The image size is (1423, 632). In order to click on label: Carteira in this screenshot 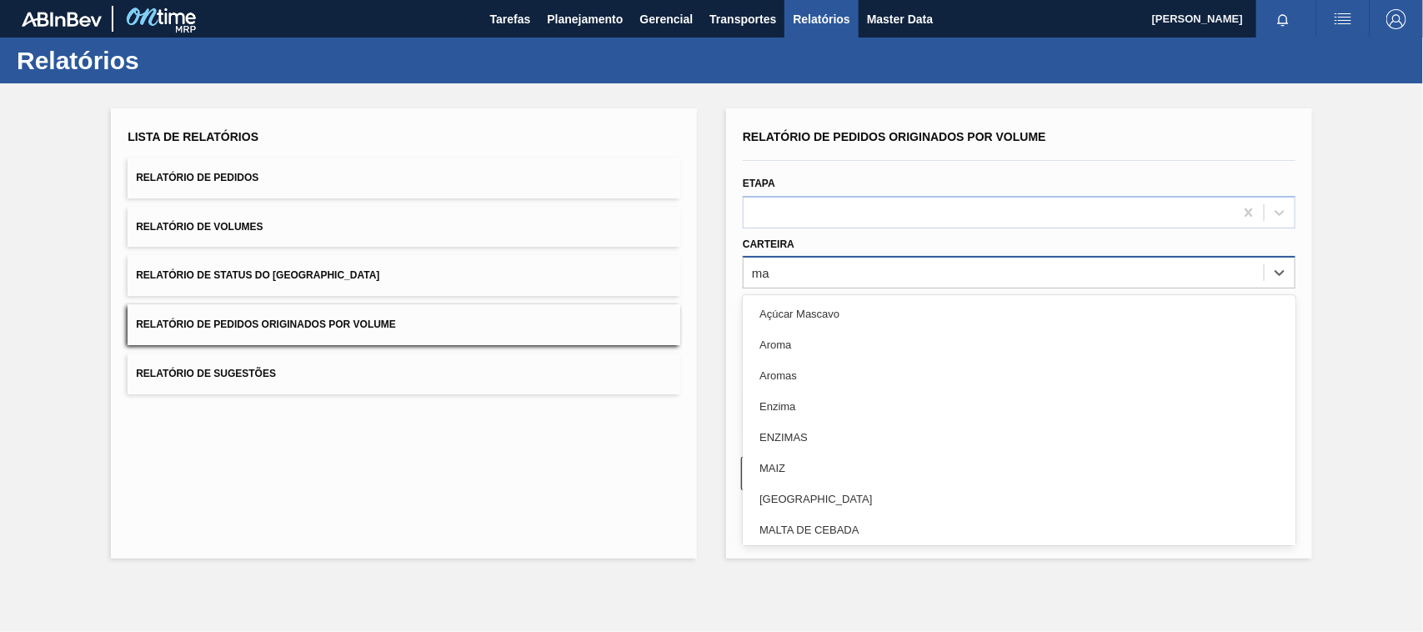, I will do `click(769, 244)`.